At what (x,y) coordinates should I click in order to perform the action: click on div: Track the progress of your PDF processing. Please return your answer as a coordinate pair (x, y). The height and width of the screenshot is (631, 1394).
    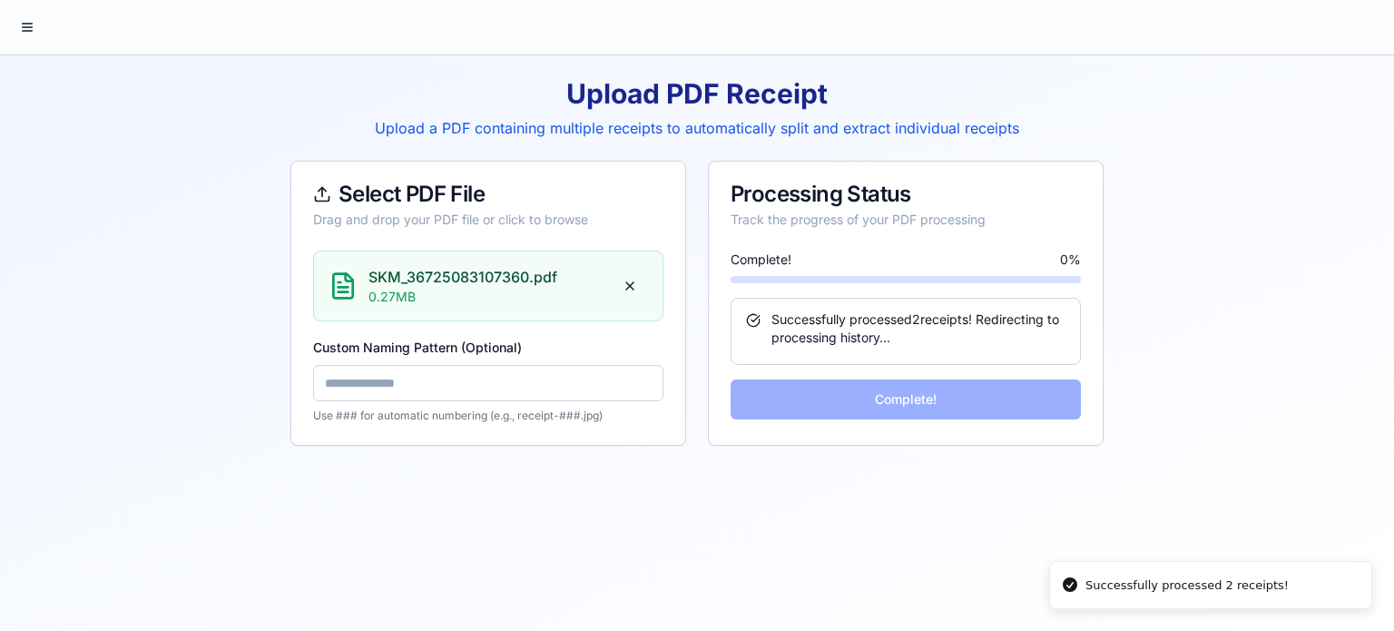
    Looking at the image, I should click on (906, 220).